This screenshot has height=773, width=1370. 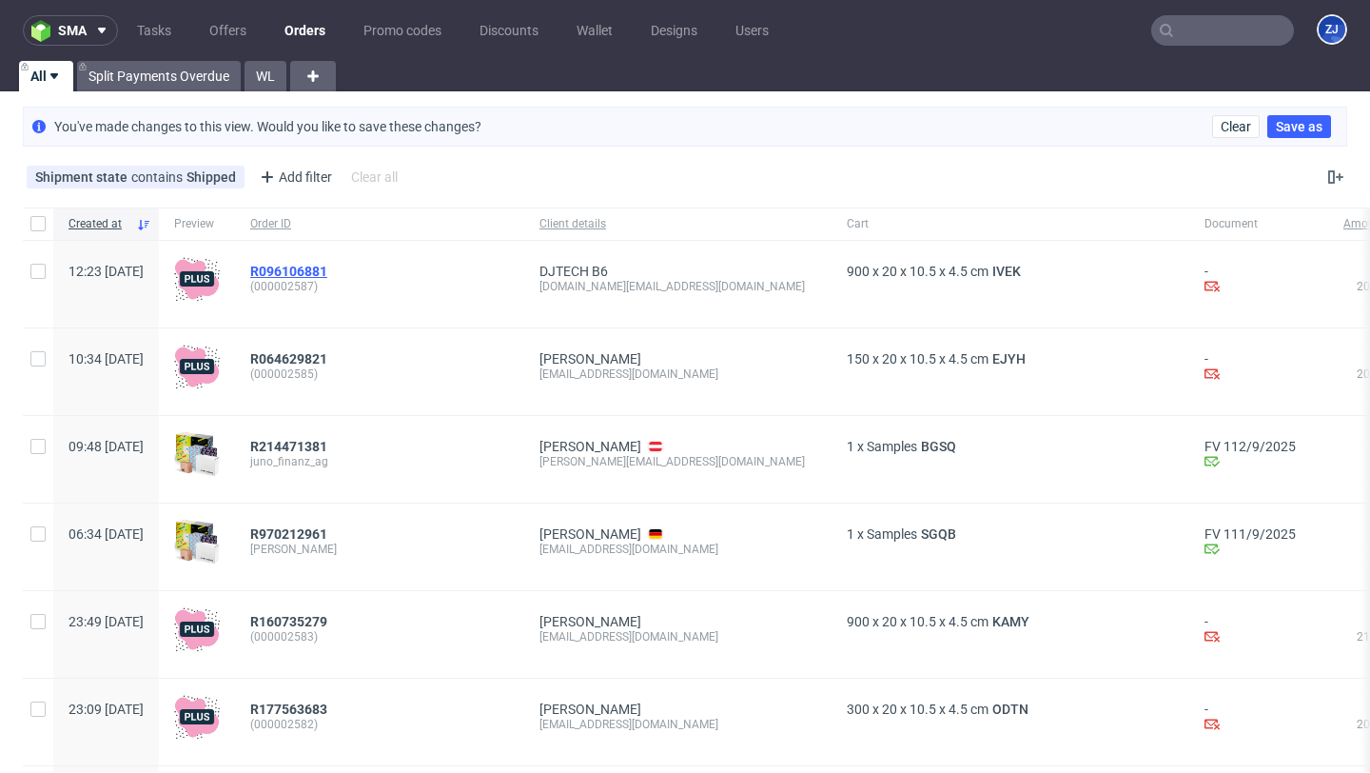 What do you see at coordinates (1007, 271) in the screenshot?
I see `span: IVEK` at bounding box center [1007, 271].